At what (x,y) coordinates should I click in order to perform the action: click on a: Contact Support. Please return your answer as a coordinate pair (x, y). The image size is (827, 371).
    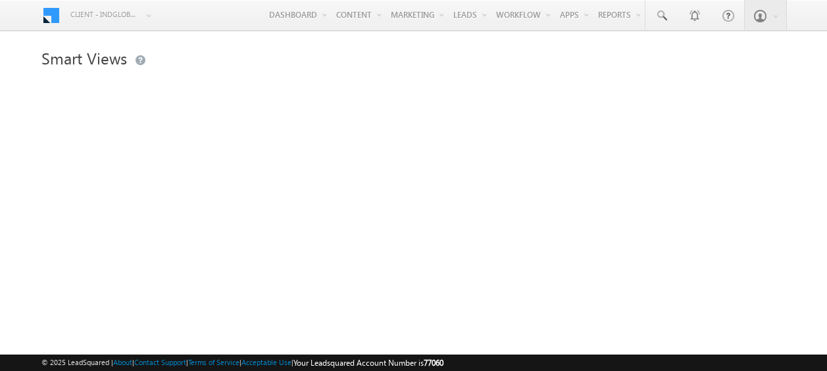
    Looking at the image, I should click on (160, 362).